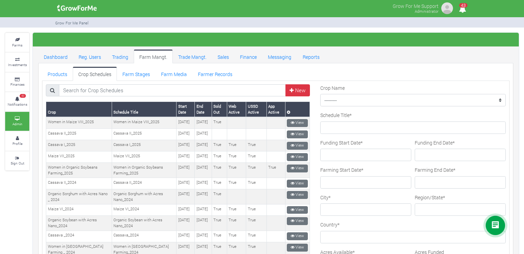  I want to click on a: Investments, so click(17, 62).